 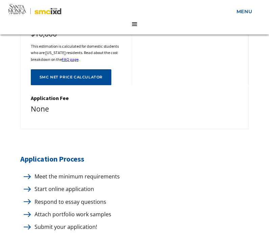 What do you see at coordinates (62, 189) in the screenshot?
I see `p: Start online application` at bounding box center [62, 189].